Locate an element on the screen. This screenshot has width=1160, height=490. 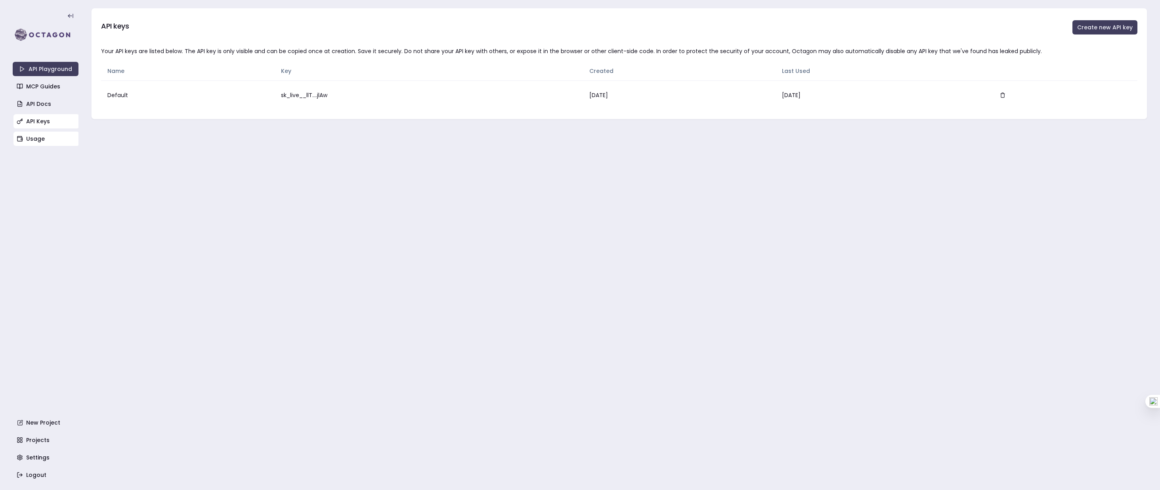
th: Created is located at coordinates (679, 71).